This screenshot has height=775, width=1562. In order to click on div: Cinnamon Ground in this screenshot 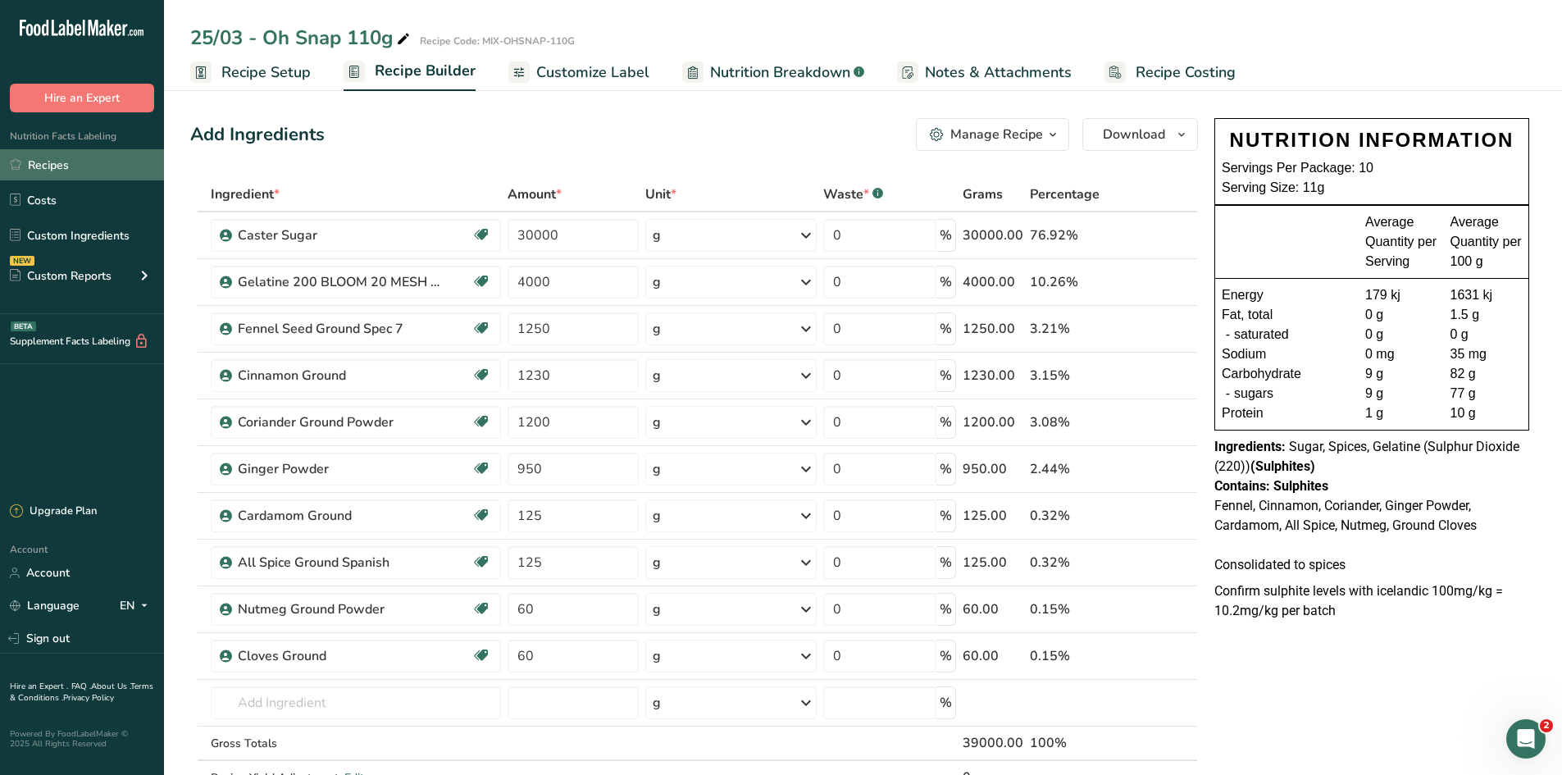, I will do `click(340, 376)`.